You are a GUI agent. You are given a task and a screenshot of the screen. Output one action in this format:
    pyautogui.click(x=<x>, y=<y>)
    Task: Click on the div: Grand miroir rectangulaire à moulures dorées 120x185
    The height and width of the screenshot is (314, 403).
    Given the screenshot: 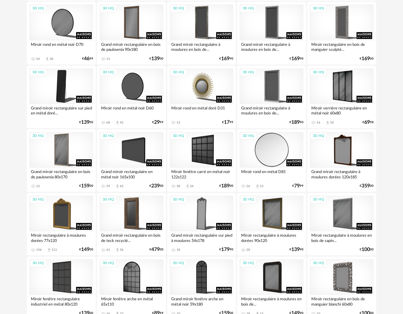 What is the action you would take?
    pyautogui.click(x=341, y=174)
    